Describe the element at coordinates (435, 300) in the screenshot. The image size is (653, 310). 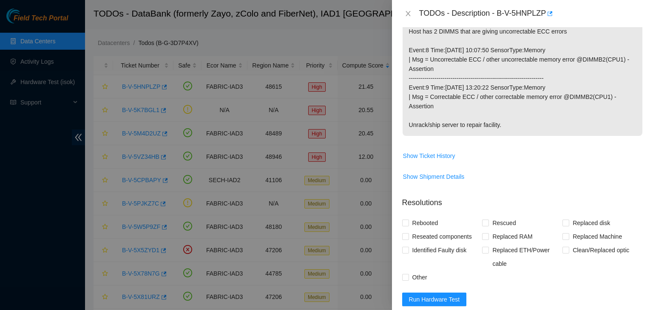
I see `button: Run Hardware Test` at that location.